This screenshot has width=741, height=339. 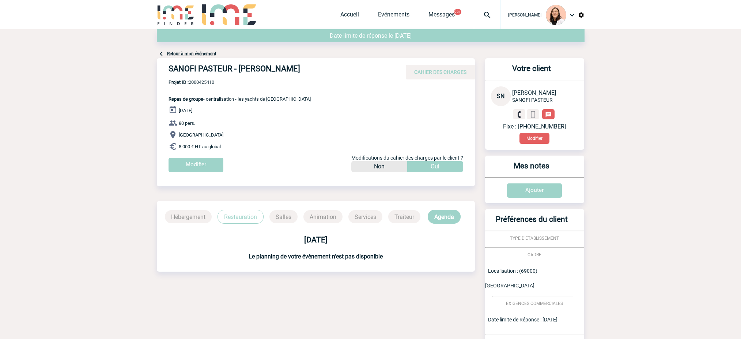 What do you see at coordinates (192, 54) in the screenshot?
I see `a: Retour à mon événement` at bounding box center [192, 54].